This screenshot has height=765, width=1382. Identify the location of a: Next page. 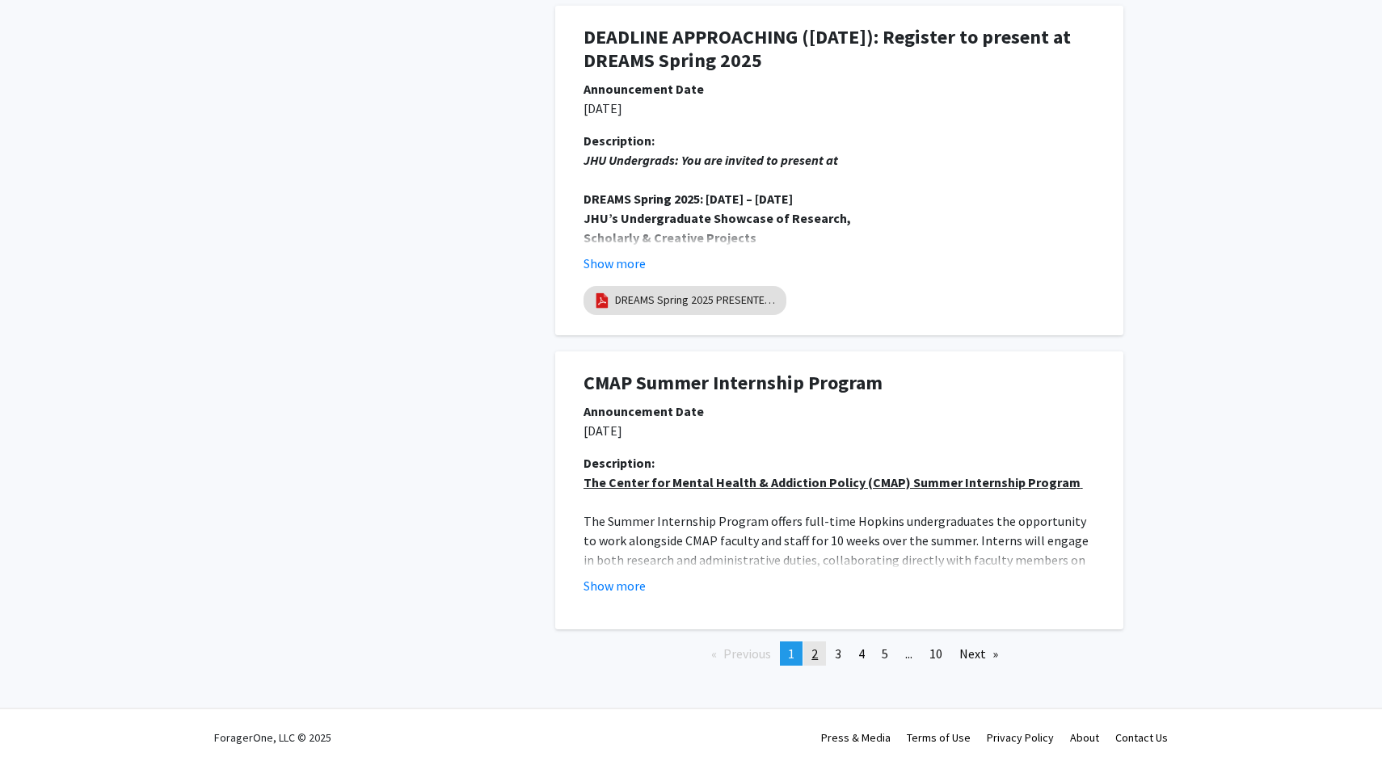
(979, 654).